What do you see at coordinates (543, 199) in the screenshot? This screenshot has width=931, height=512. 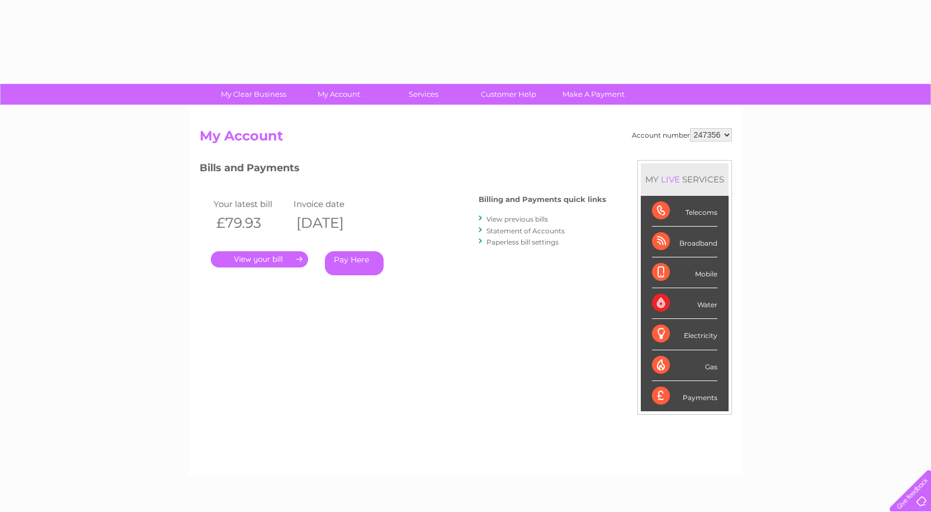 I see `h4: Billing and Payments quick links` at bounding box center [543, 199].